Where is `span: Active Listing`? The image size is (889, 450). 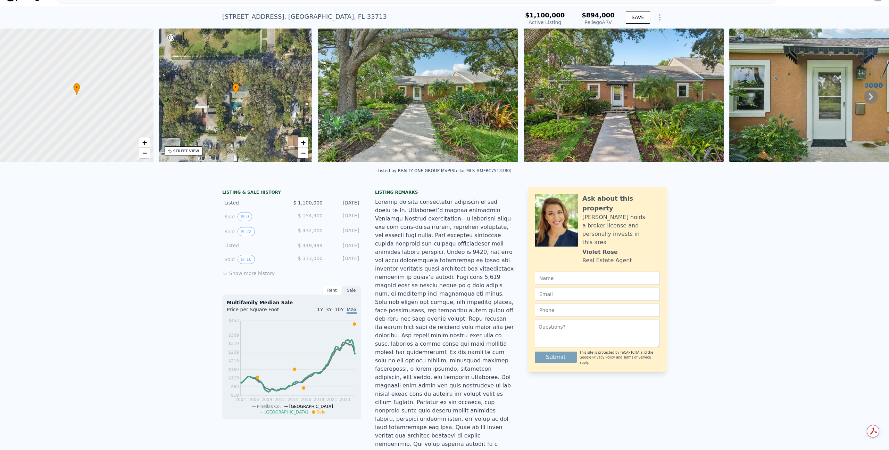
span: Active Listing is located at coordinates (545, 22).